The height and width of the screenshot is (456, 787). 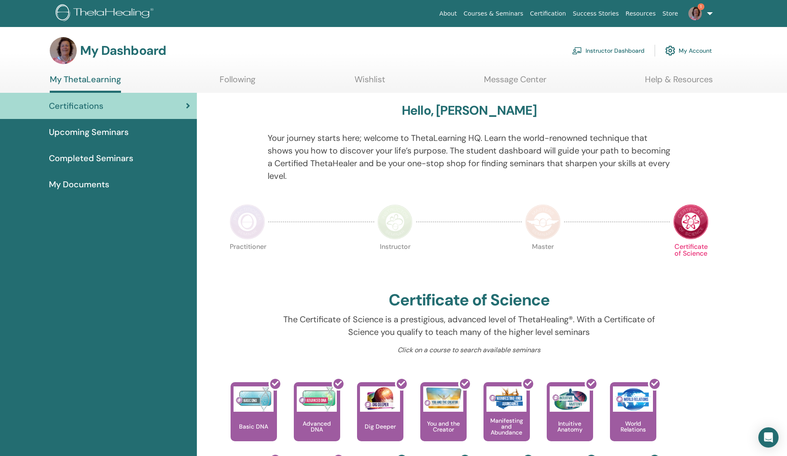 What do you see at coordinates (577, 51) in the screenshot?
I see `img: chalkboard-teacher.svg` at bounding box center [577, 51].